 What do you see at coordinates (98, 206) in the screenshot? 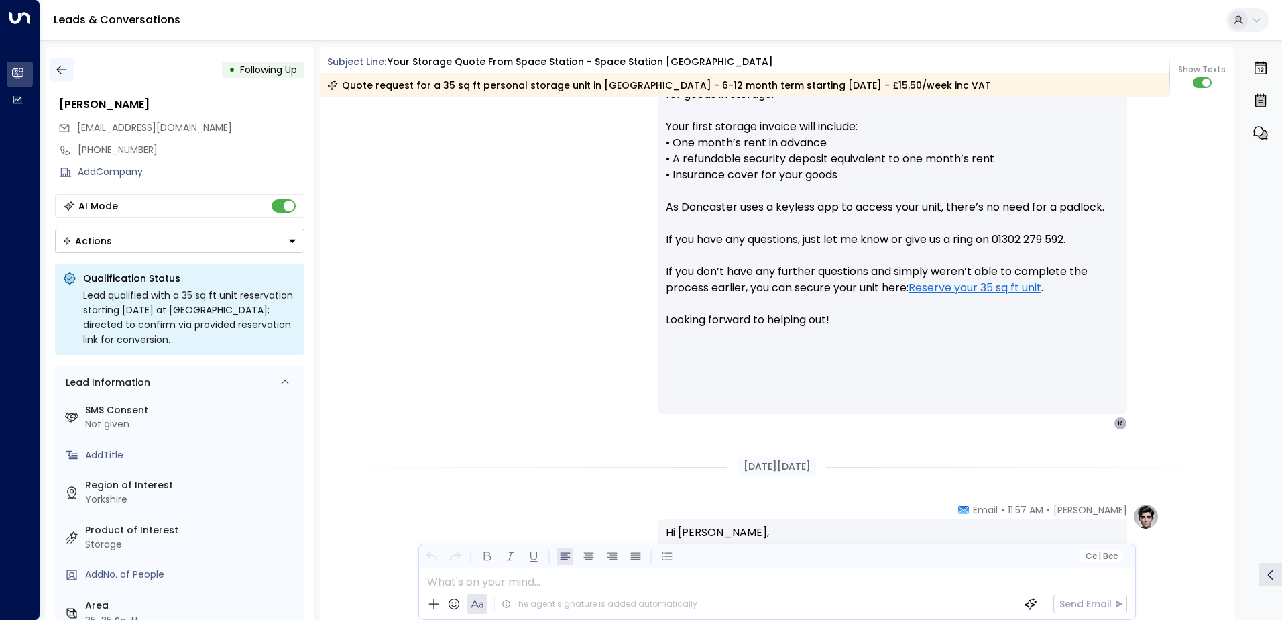
I see `div: AI Mode` at bounding box center [98, 206].